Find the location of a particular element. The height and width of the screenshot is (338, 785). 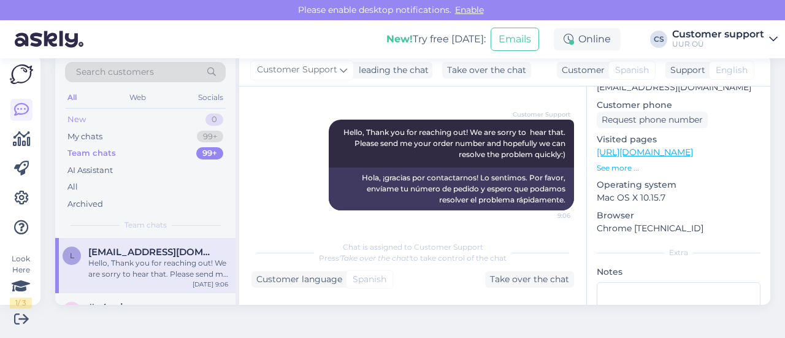

div: 0 is located at coordinates (214, 120).